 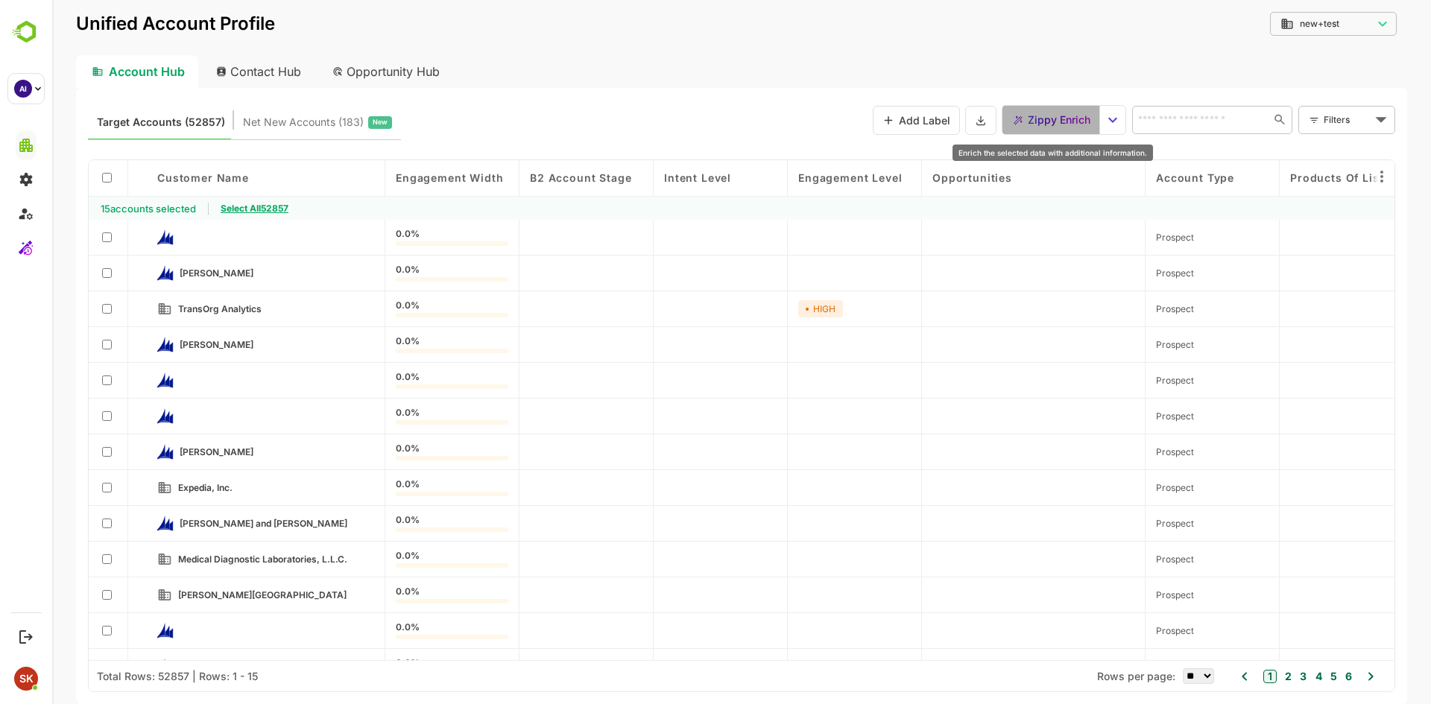 What do you see at coordinates (528, 177) in the screenshot?
I see `span: B2 Account Stage` at bounding box center [528, 177].